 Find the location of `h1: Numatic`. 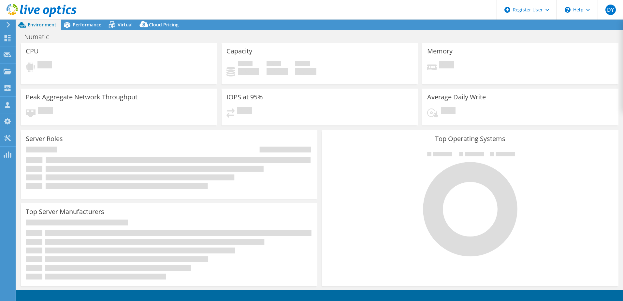

h1: Numatic is located at coordinates (40, 37).